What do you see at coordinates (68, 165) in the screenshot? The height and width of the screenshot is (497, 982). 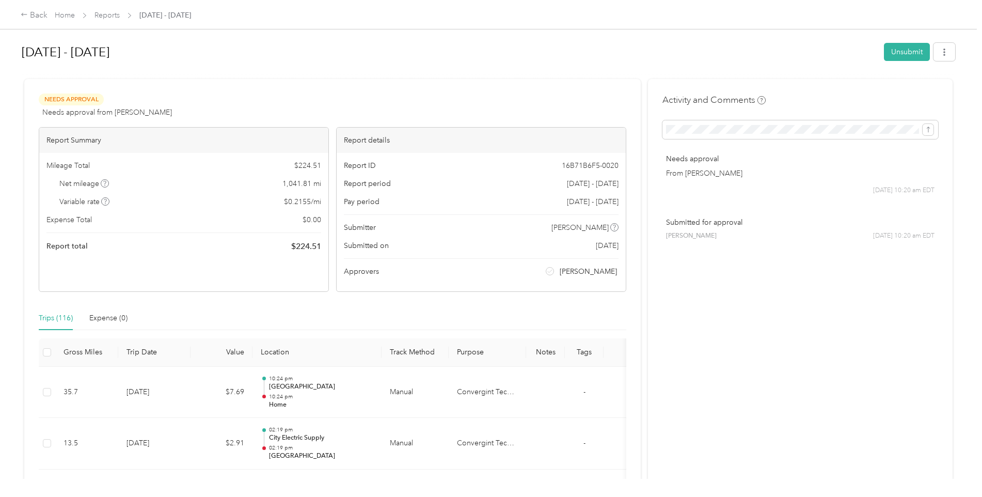 I see `span: Mileage Total` at bounding box center [68, 165].